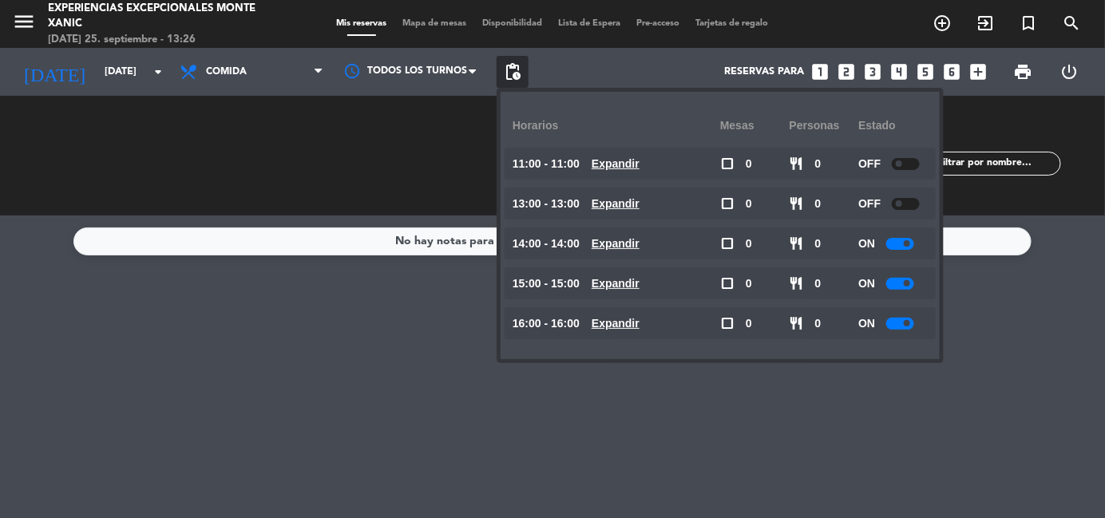 Image resolution: width=1105 pixels, height=518 pixels. Describe the element at coordinates (820, 72) in the screenshot. I see `i: looks_one` at that location.